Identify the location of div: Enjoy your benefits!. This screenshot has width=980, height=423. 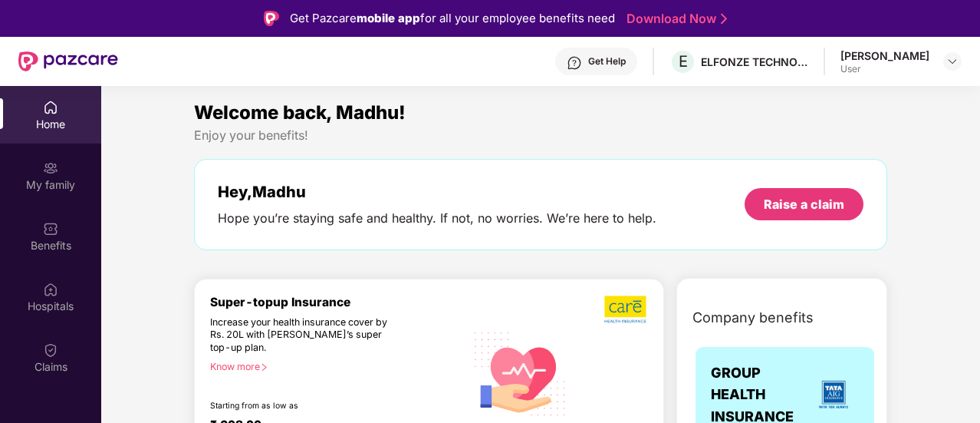
(541, 135).